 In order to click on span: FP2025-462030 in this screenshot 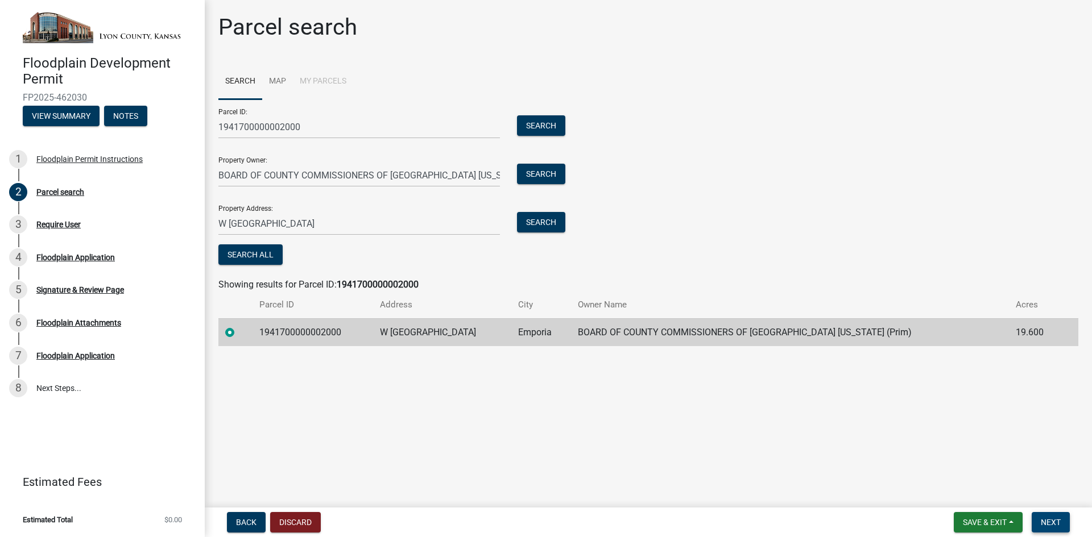, I will do `click(102, 97)`.